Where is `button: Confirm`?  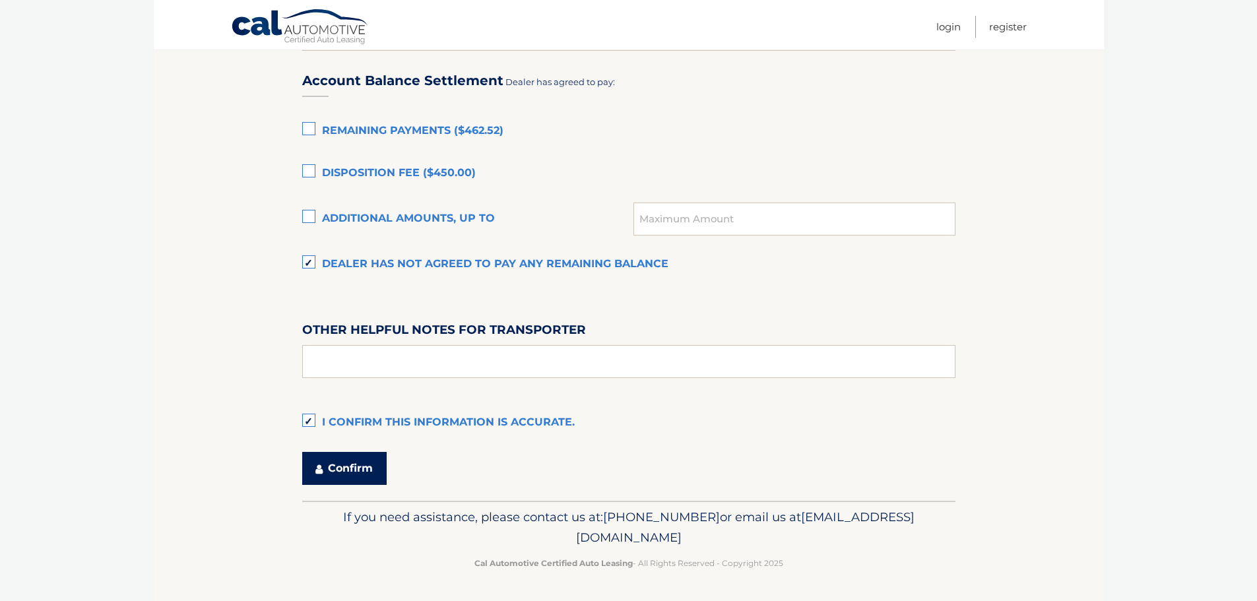 button: Confirm is located at coordinates (344, 468).